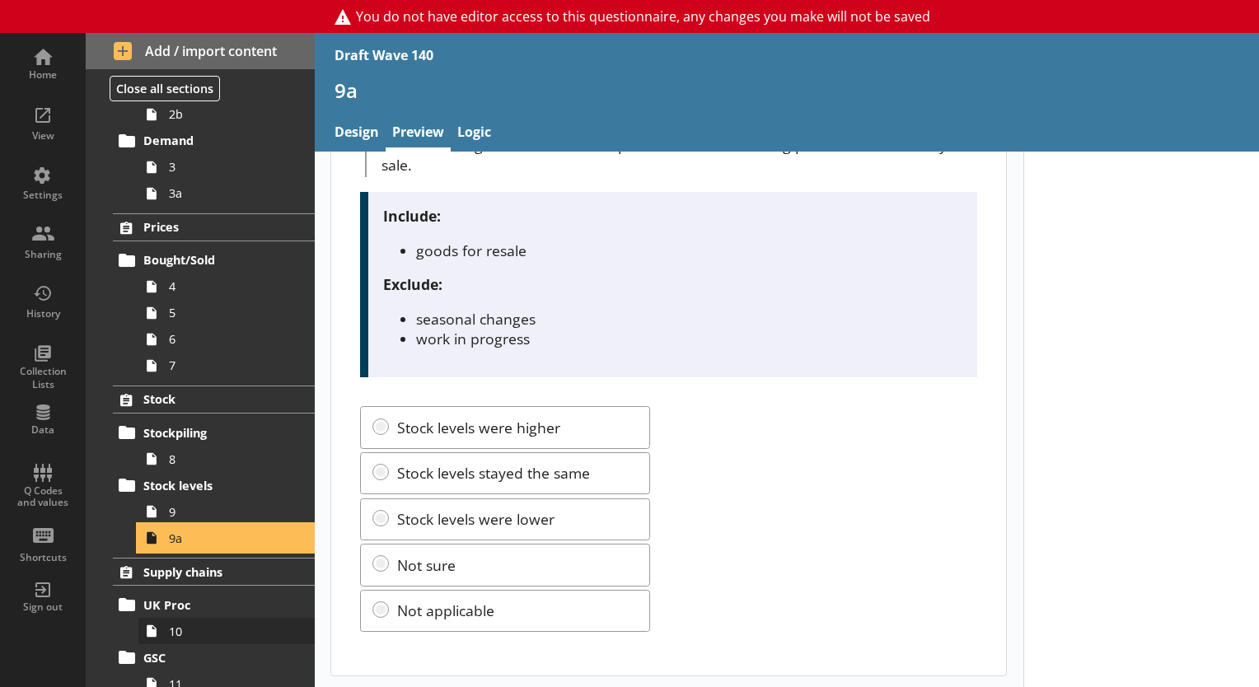 The image size is (1259, 687). Describe the element at coordinates (213, 433) in the screenshot. I see `a: Stockpiling` at that location.